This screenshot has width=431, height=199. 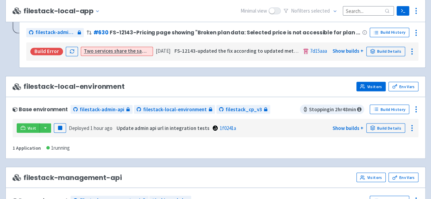 What do you see at coordinates (252, 51) in the screenshot?
I see `strong: FS-12143-updated the fix according to updated method declaration` at bounding box center [252, 51].